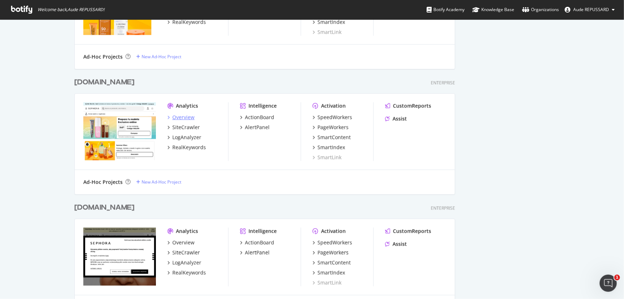 This screenshot has height=299, width=624. I want to click on button: Aude REPUSSARD, so click(590, 10).